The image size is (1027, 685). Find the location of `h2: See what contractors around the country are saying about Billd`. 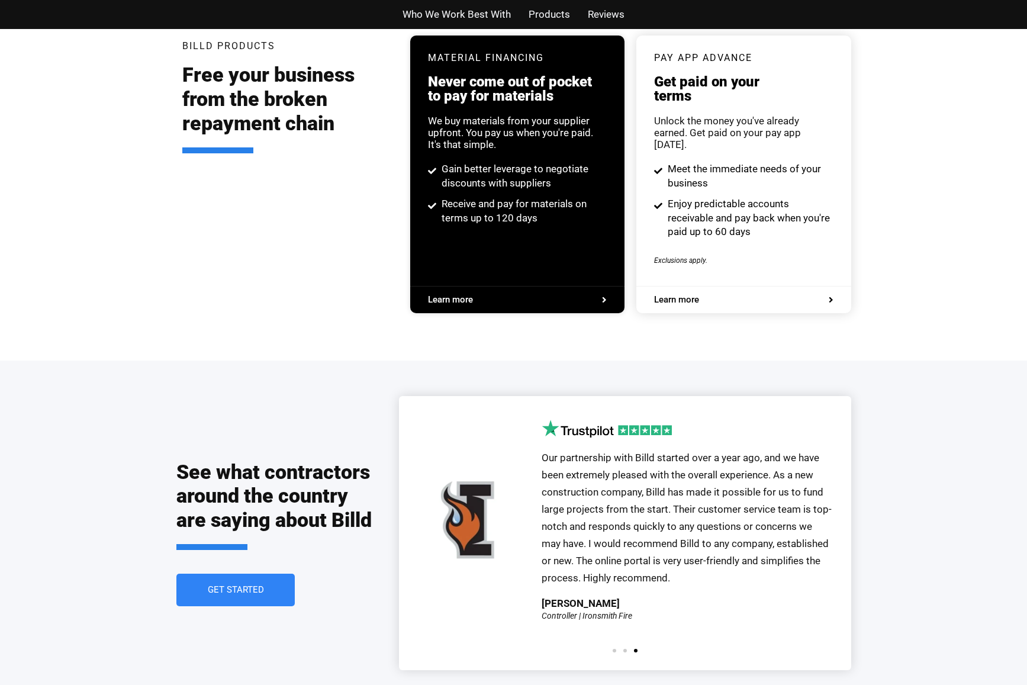

h2: See what contractors around the country are saying about Billd is located at coordinates (276, 505).